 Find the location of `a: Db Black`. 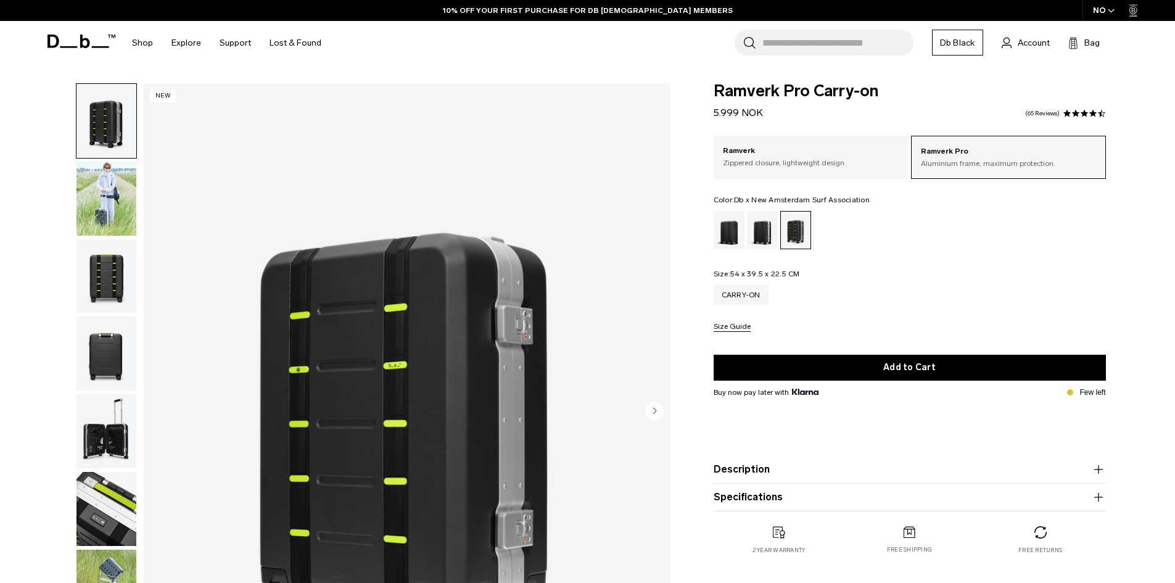

a: Db Black is located at coordinates (958, 43).